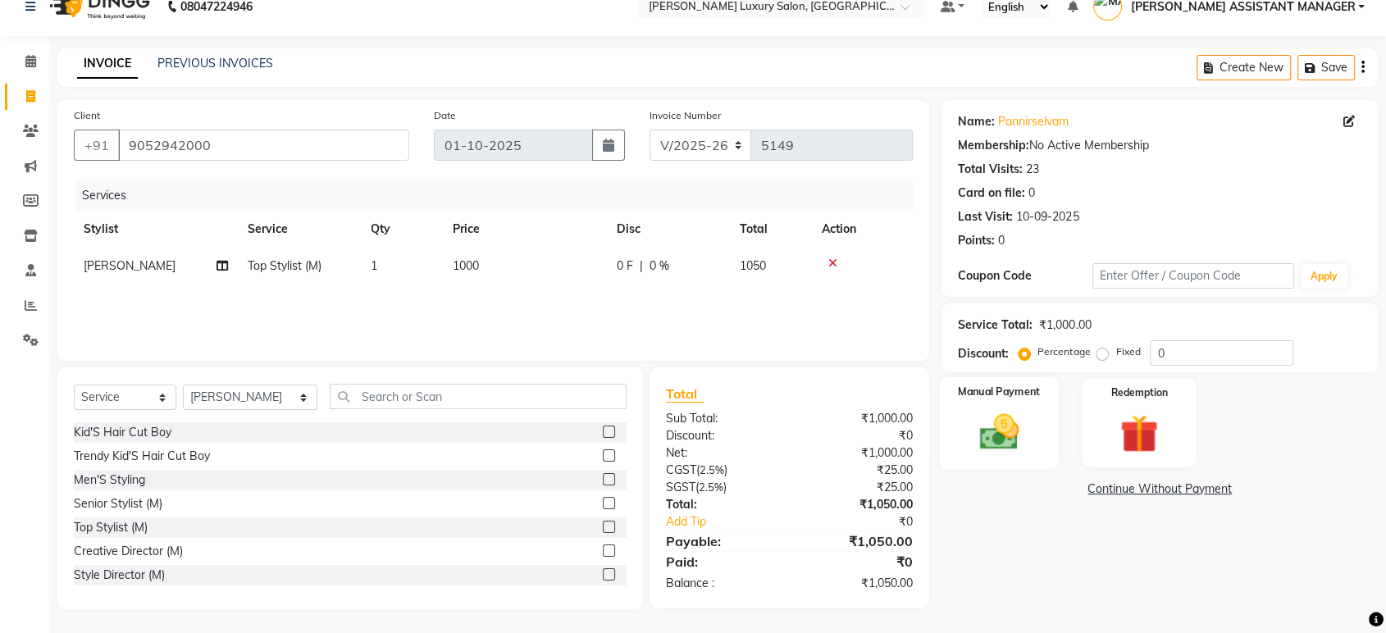 Image resolution: width=1386 pixels, height=633 pixels. What do you see at coordinates (1064, 352) in the screenshot?
I see `label: Percentage` at bounding box center [1064, 352].